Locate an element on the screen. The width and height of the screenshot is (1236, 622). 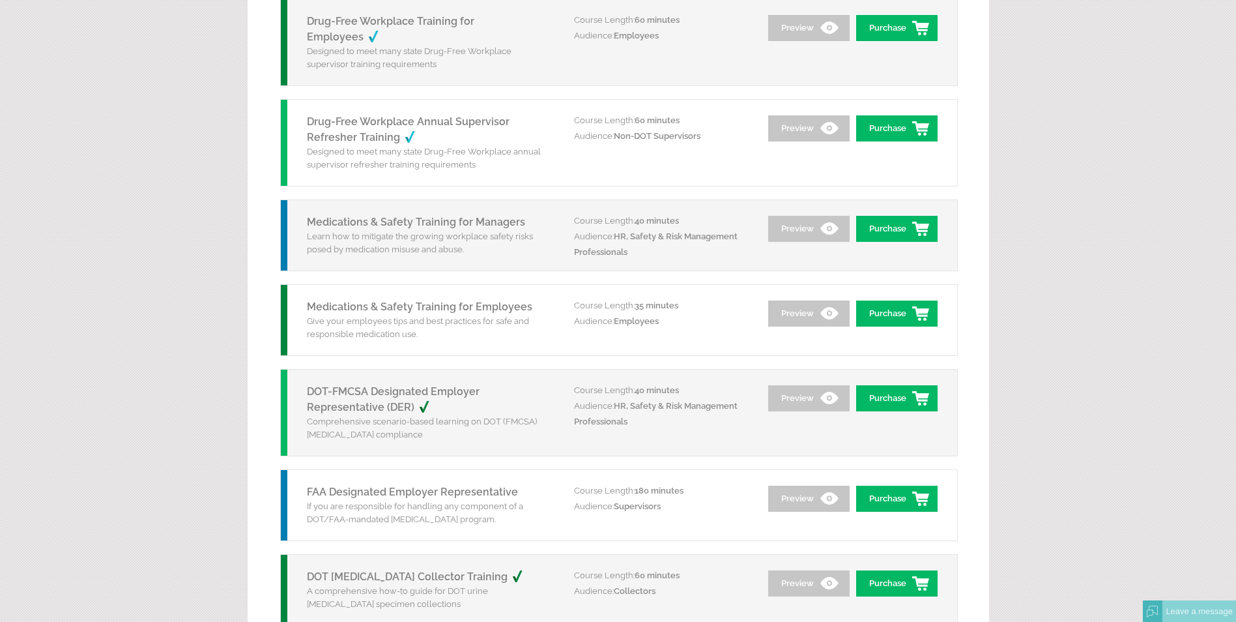
span: 35 minutes is located at coordinates (656, 305).